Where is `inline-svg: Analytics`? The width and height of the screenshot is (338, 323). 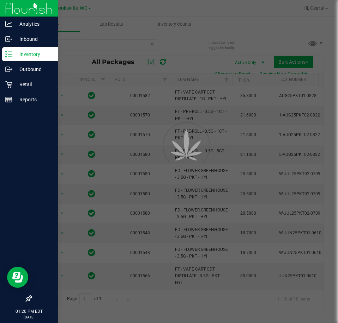
inline-svg: Analytics is located at coordinates (9, 24).